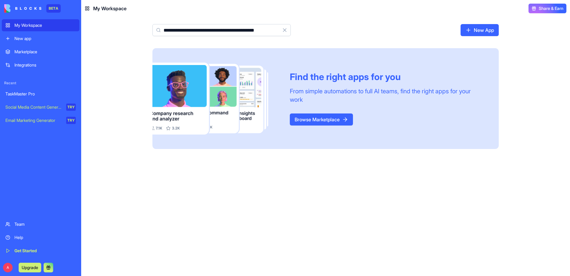 Image resolution: width=570 pixels, height=276 pixels. I want to click on a: Social Media Content GeneratorTRY, so click(41, 107).